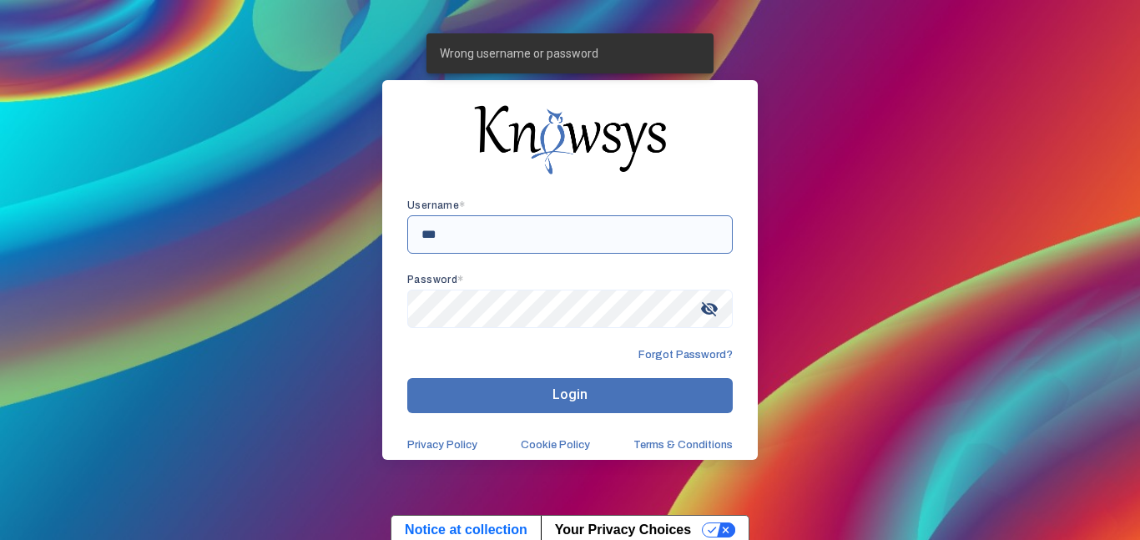 The width and height of the screenshot is (1140, 540). What do you see at coordinates (570, 139) in the screenshot?
I see `img: knowsys-logo.png` at bounding box center [570, 139].